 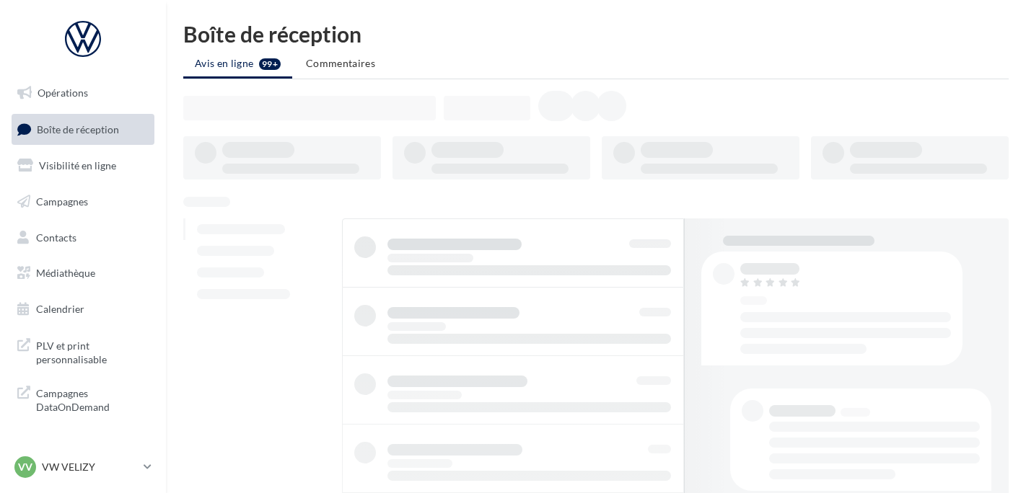 I want to click on a: Boîte de réception, so click(x=83, y=129).